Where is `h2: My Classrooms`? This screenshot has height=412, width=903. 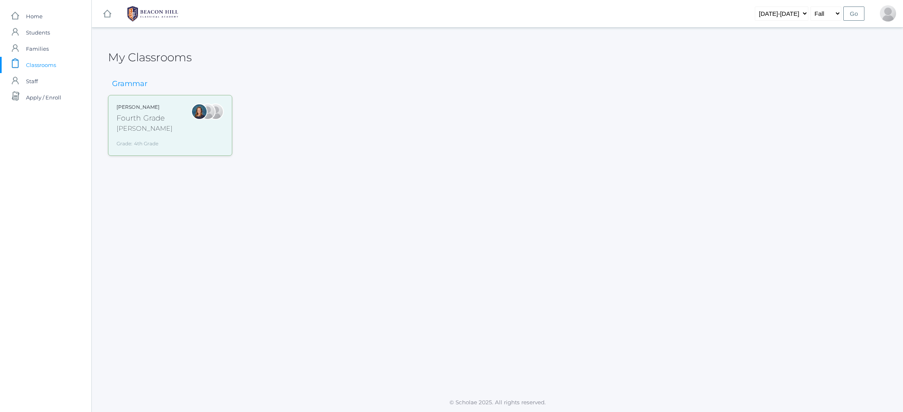
h2: My Classrooms is located at coordinates (150, 57).